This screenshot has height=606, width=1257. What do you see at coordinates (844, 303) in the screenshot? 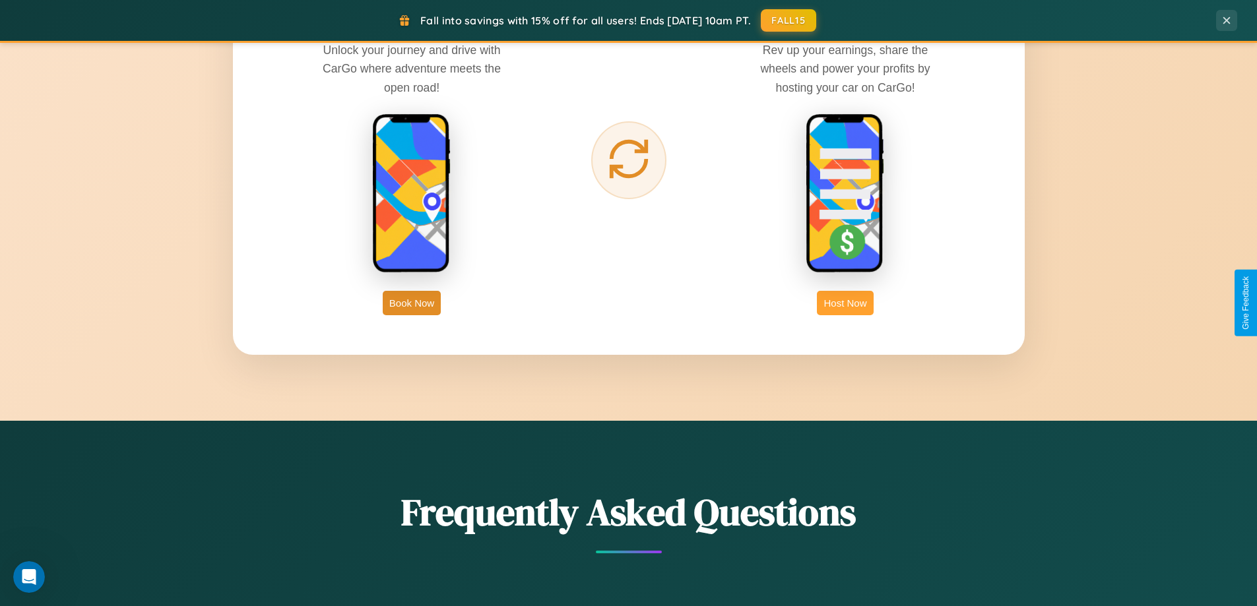
I see `button: Host Now` at bounding box center [844, 303].